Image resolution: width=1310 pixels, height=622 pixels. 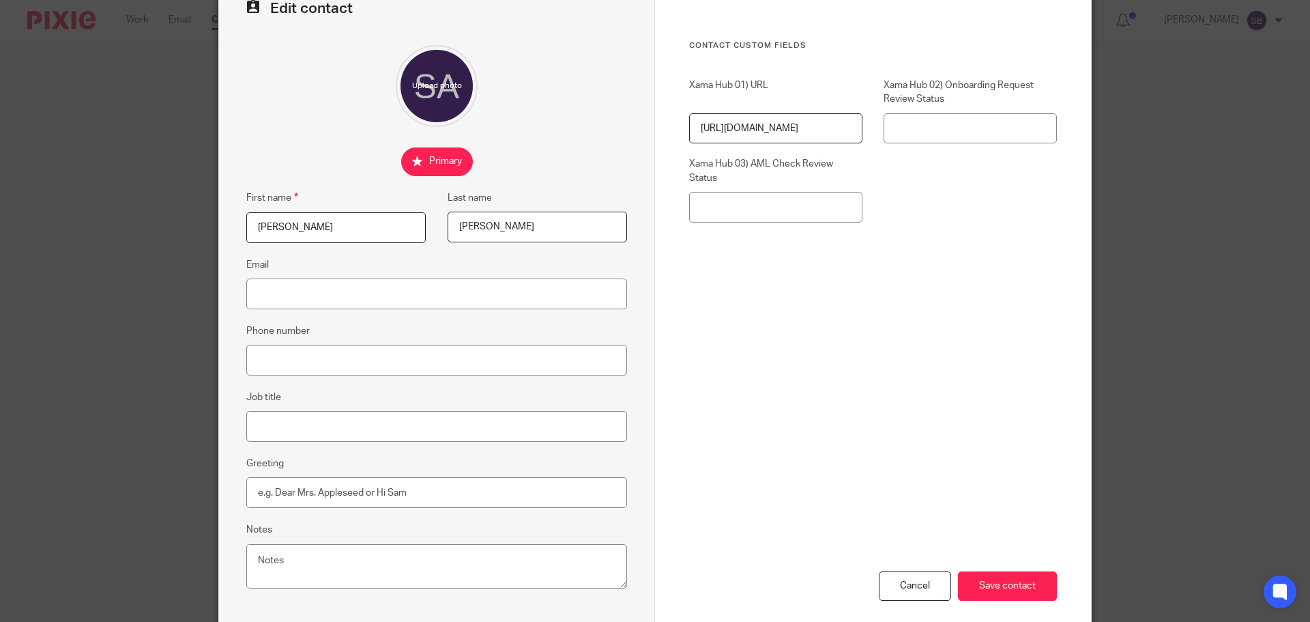 I want to click on label: Greeting, so click(x=265, y=463).